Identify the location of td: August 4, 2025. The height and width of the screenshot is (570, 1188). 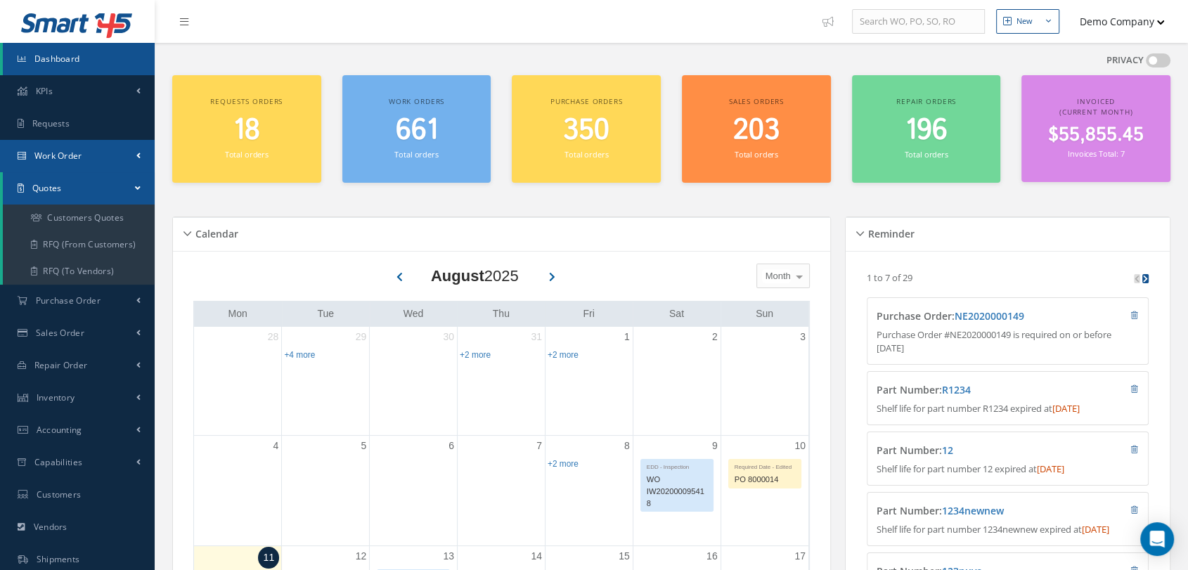
(238, 491).